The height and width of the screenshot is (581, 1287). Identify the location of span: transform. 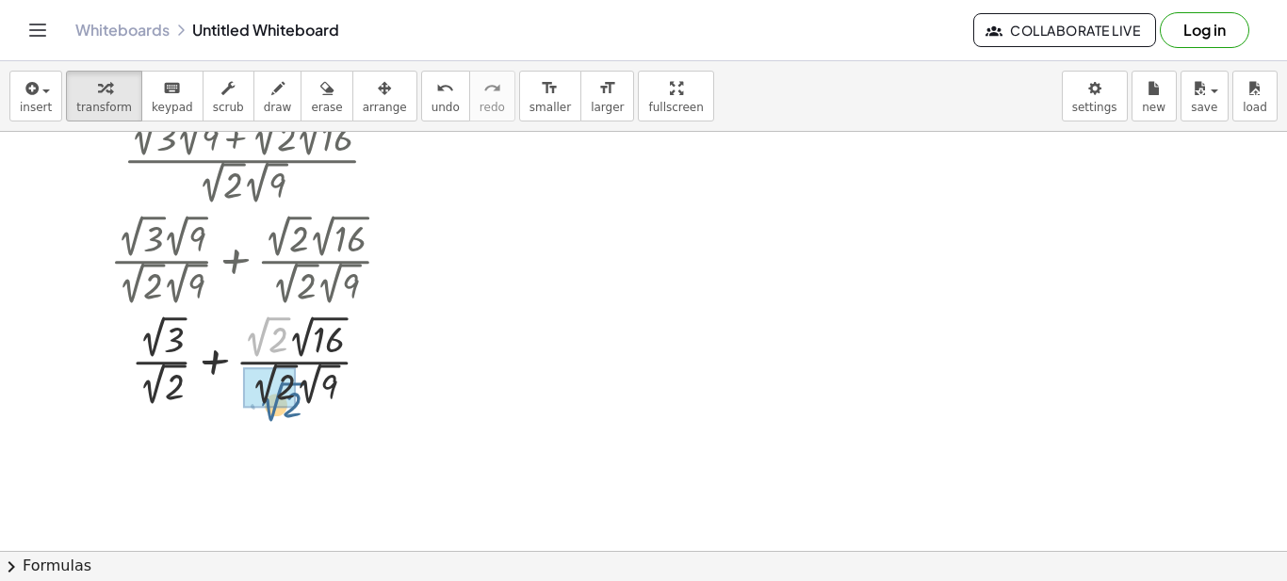
(104, 107).